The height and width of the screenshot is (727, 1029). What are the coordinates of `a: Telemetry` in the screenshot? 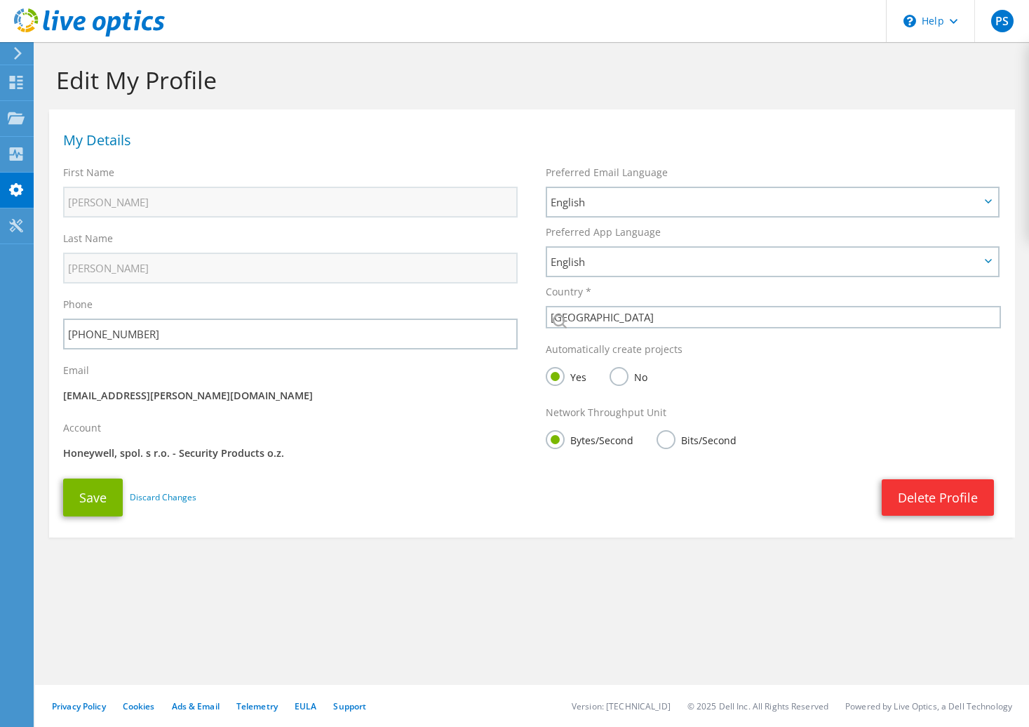 It's located at (257, 706).